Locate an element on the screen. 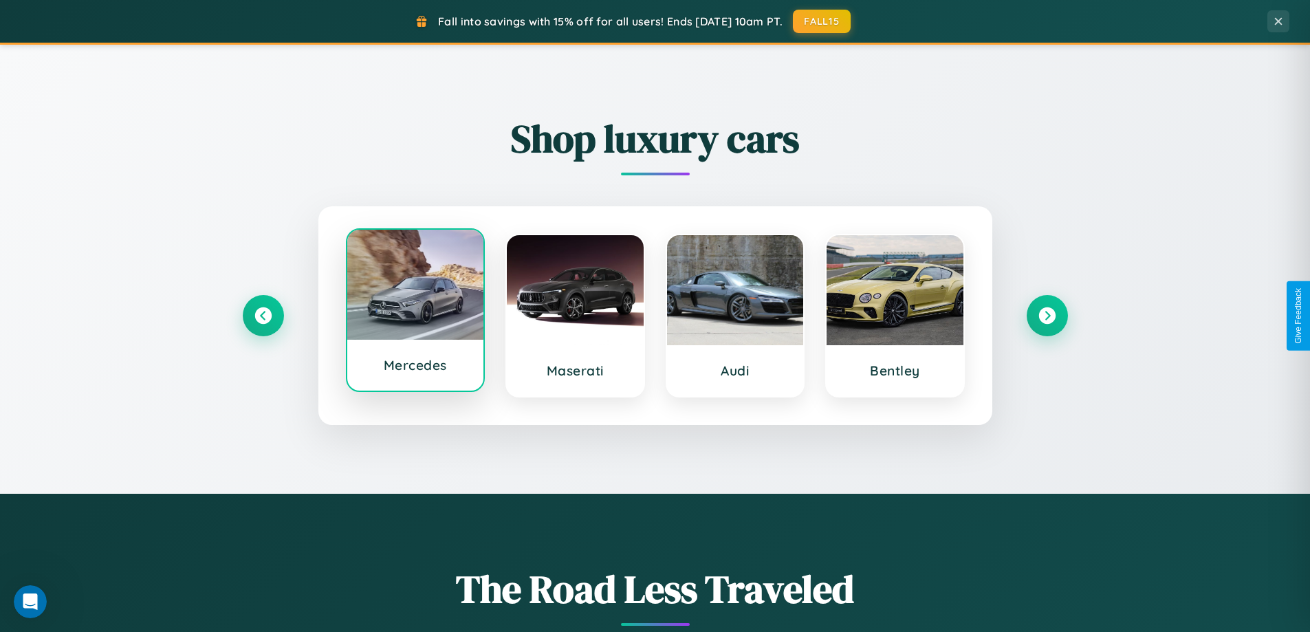 This screenshot has height=632, width=1310. h3: Maserati is located at coordinates (575, 371).